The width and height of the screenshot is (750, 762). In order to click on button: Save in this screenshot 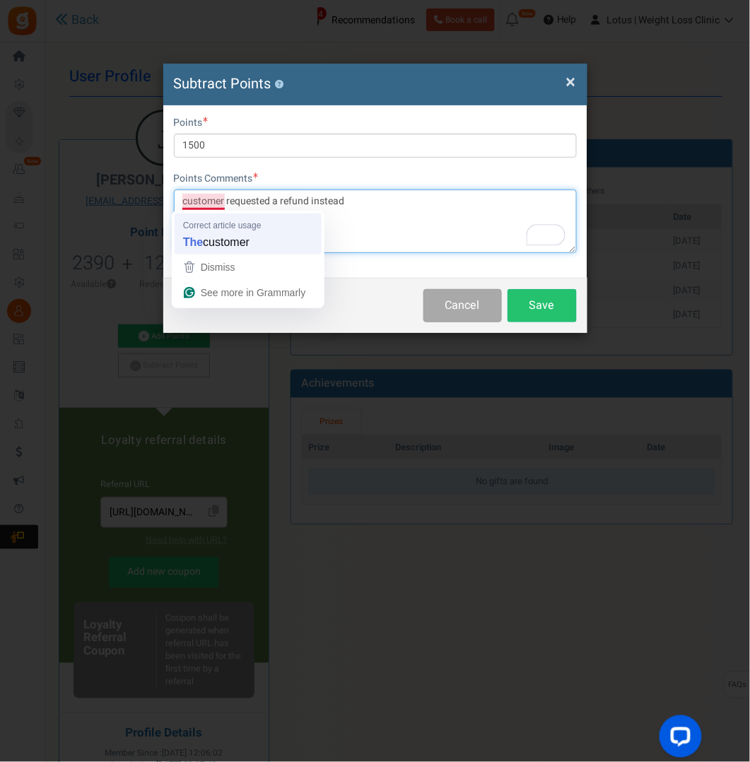, I will do `click(542, 305)`.